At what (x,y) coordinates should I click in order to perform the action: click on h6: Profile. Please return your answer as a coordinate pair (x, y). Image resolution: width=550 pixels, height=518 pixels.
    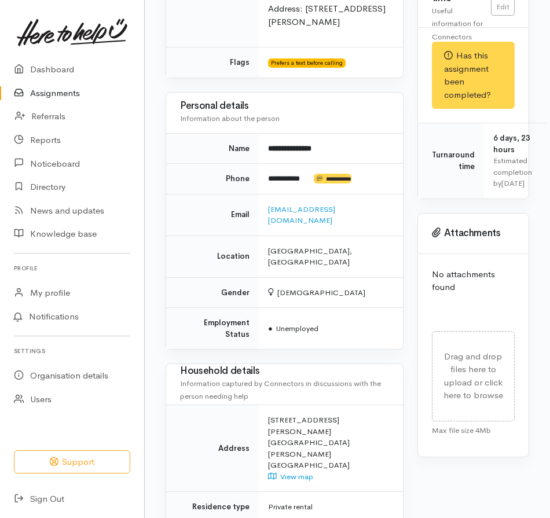
    Looking at the image, I should click on (72, 268).